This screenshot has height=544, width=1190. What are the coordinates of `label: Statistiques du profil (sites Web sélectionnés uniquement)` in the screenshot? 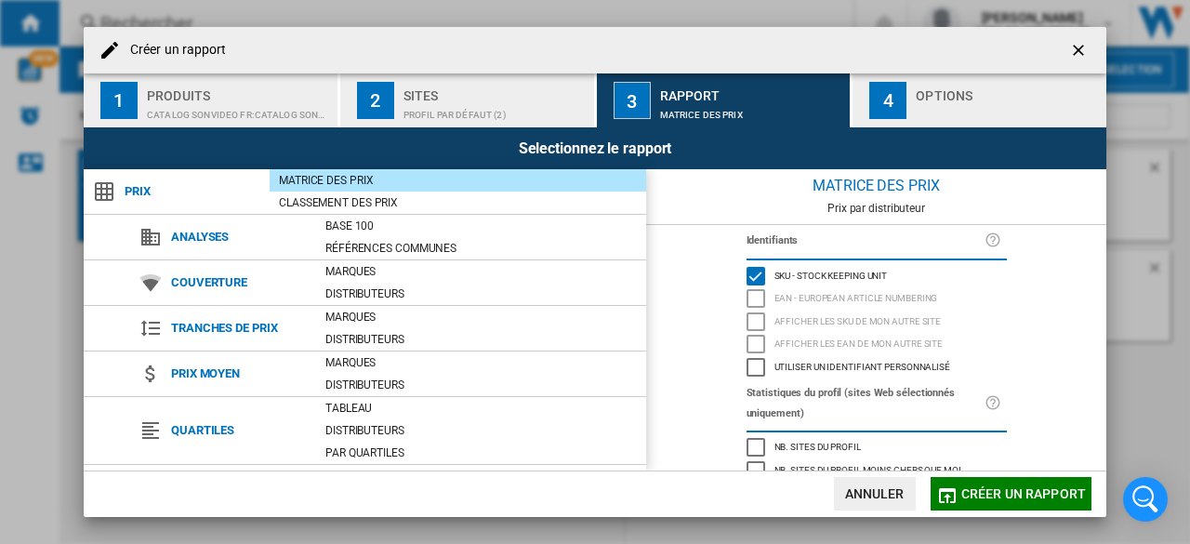 It's located at (866, 404).